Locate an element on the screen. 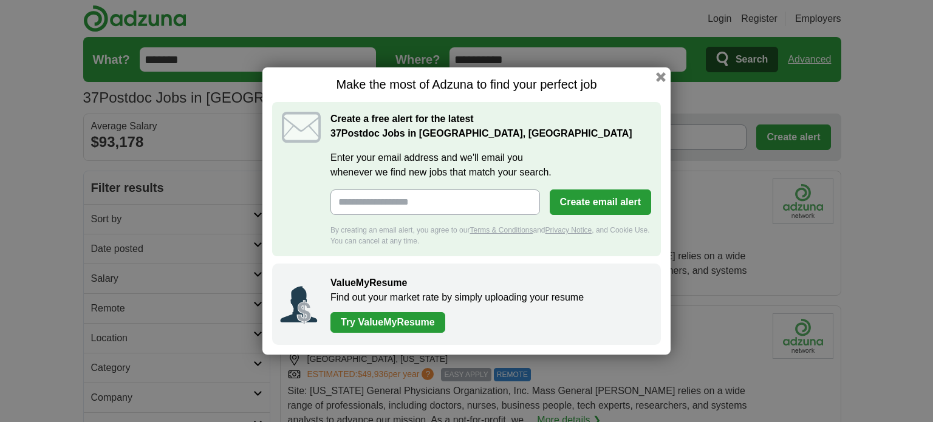  a: Privacy Notice is located at coordinates (569, 230).